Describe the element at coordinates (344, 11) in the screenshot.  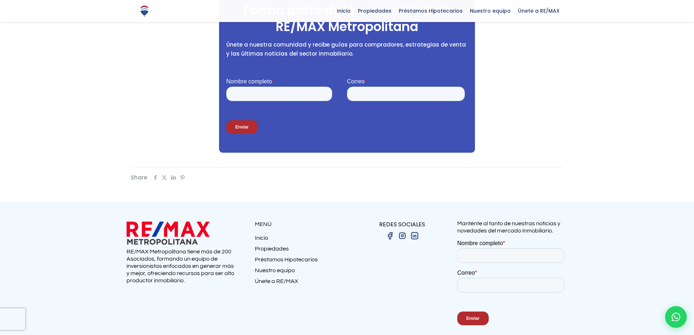
I see `span: Inicio` at that location.